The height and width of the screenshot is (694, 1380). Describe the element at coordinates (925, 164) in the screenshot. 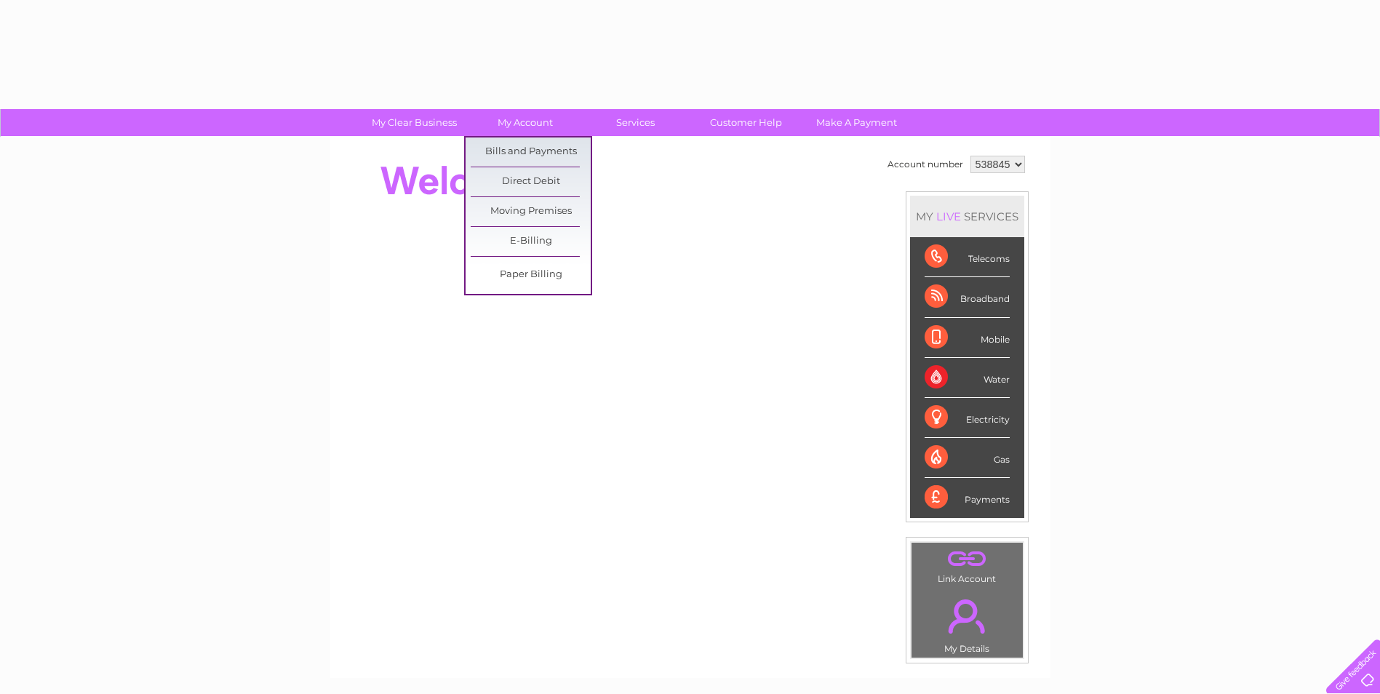

I see `td: Account number` at that location.